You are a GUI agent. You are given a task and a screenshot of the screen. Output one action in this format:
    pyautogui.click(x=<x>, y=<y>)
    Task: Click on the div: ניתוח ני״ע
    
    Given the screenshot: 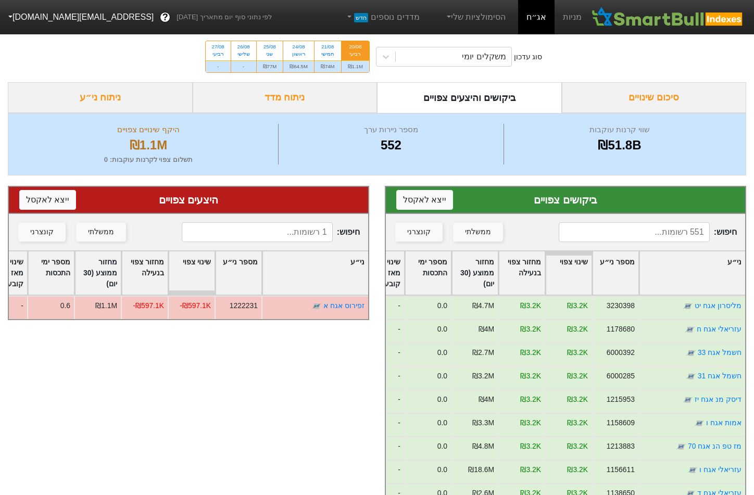 What is the action you would take?
    pyautogui.click(x=100, y=97)
    